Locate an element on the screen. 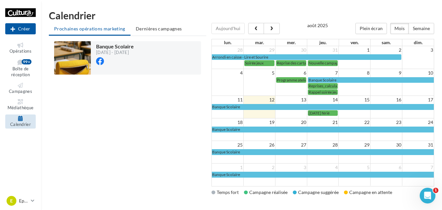 This screenshot has height=210, width=442. a: Programme atelier aout is located at coordinates (291, 80).